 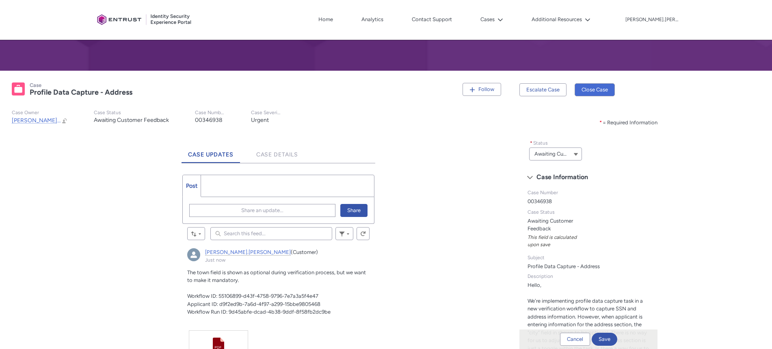 I want to click on span: The town field is shown as optional during verification process, but we want to make it mandatory., so click(x=277, y=276).